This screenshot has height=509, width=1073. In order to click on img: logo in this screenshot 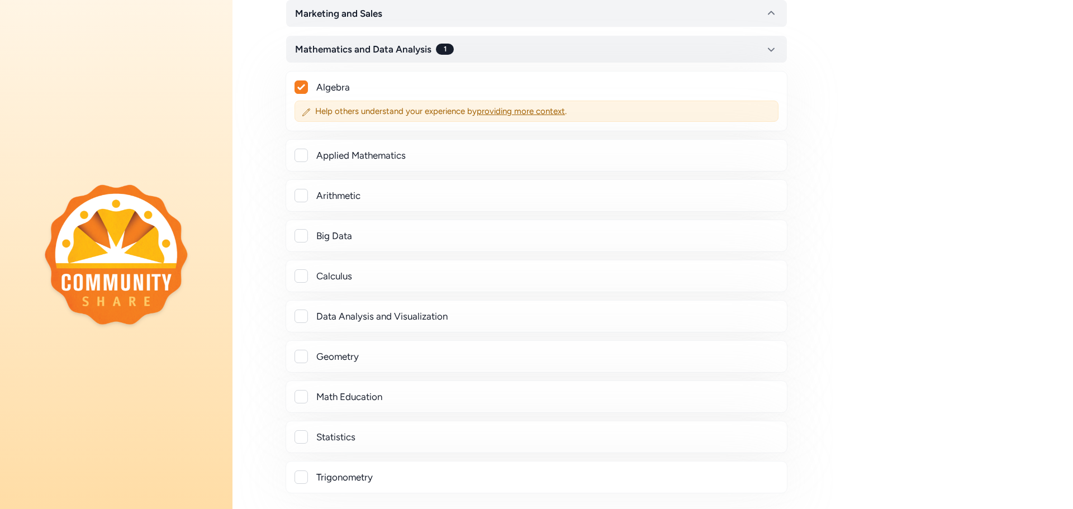, I will do `click(116, 254)`.